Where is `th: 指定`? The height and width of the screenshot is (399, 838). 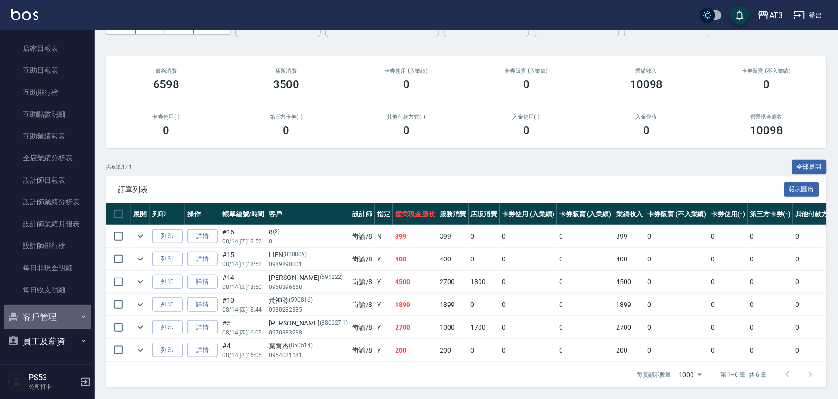 th: 指定 is located at coordinates (384, 214).